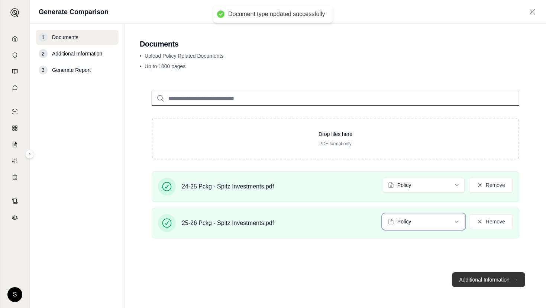 The height and width of the screenshot is (308, 546). What do you see at coordinates (228, 223) in the screenshot?
I see `span: 25-26 Pckg - Spitz Investments.pdf` at bounding box center [228, 223].